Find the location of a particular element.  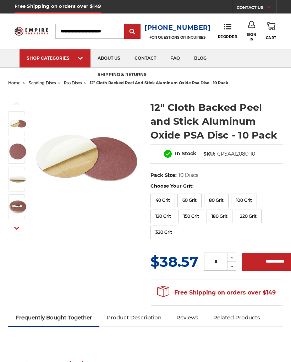

a: sanding discs is located at coordinates (42, 83).